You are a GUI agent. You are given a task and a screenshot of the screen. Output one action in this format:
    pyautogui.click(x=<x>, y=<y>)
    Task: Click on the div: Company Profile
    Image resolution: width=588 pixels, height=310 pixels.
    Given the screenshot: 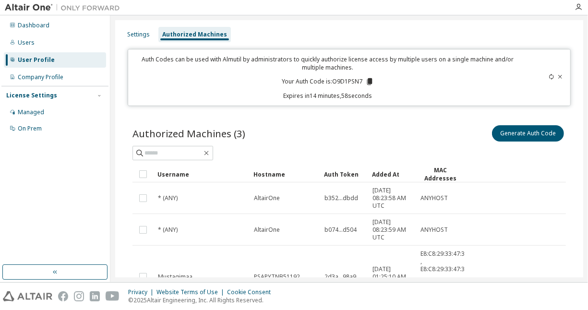 What is the action you would take?
    pyautogui.click(x=40, y=77)
    